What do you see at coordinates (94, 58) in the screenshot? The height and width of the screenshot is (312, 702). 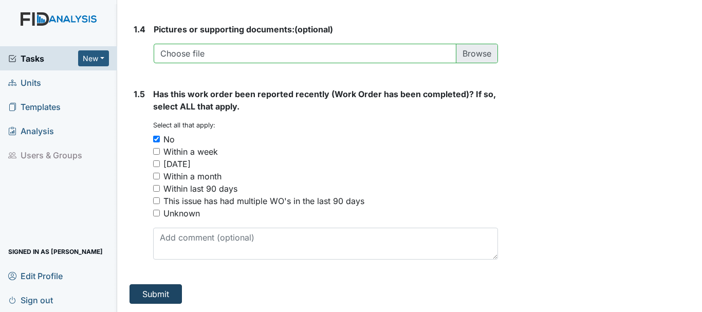 I see `button: New` at bounding box center [94, 58].